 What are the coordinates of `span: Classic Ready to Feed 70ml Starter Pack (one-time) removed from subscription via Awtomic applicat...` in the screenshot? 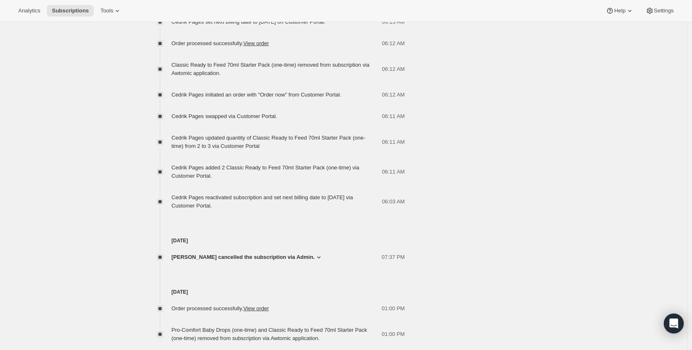 It's located at (271, 69).